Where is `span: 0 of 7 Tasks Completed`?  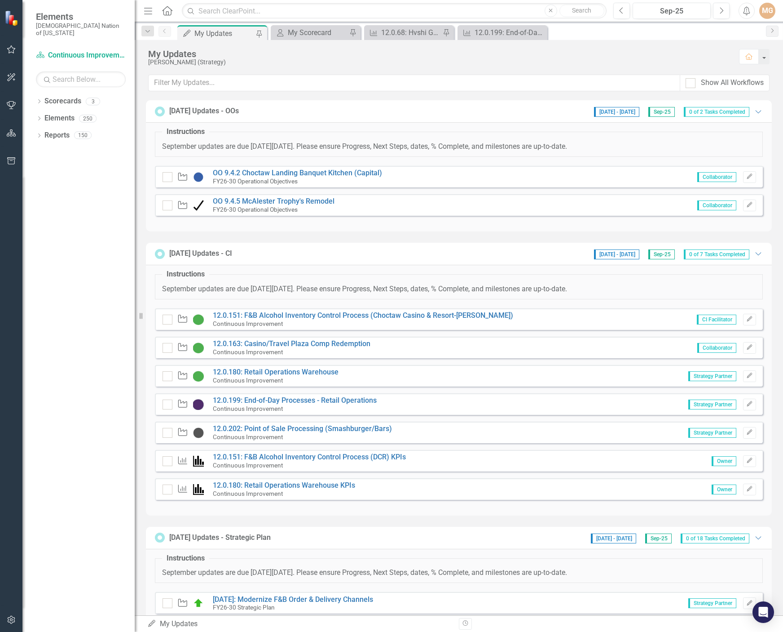
span: 0 of 7 Tasks Completed is located at coordinates (717, 254).